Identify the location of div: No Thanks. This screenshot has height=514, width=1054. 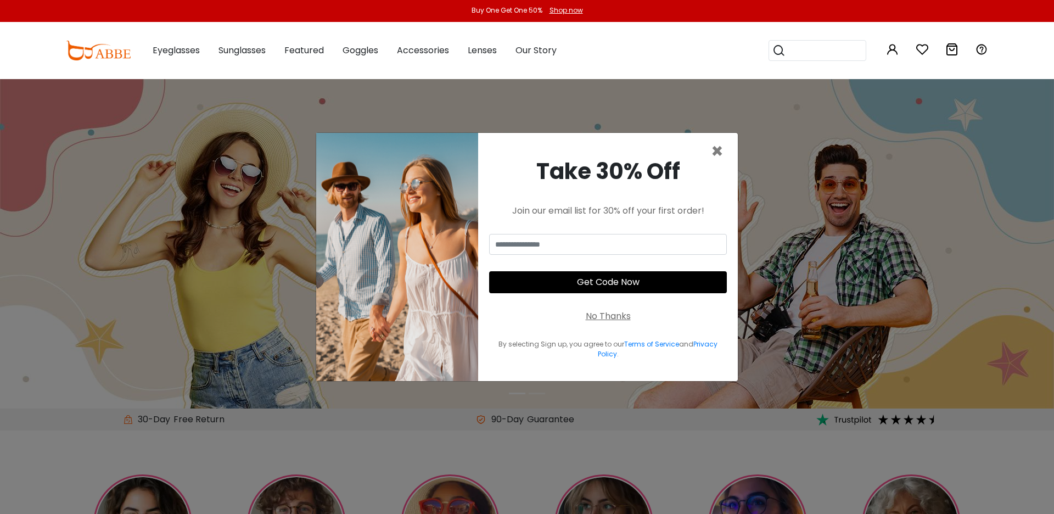
(608, 316).